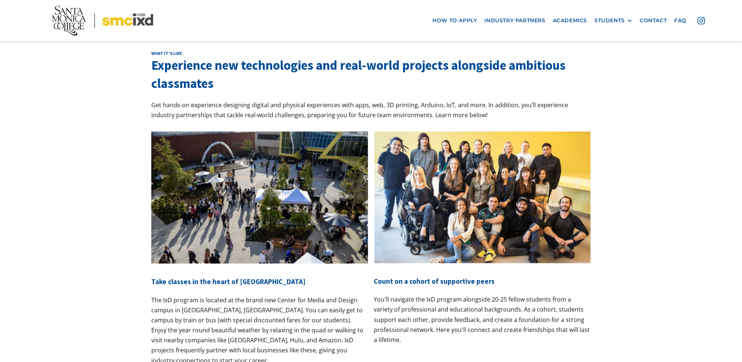 The width and height of the screenshot is (742, 362). I want to click on a: how to apply, so click(454, 20).